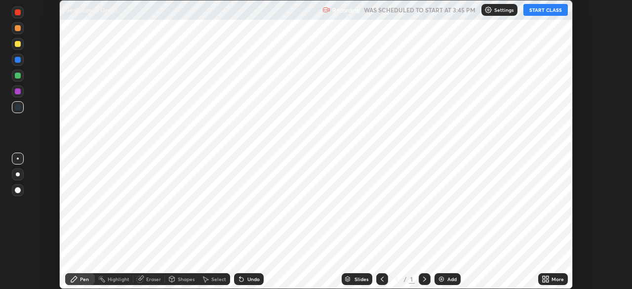  What do you see at coordinates (219, 279) in the screenshot?
I see `div: Select` at bounding box center [219, 279].